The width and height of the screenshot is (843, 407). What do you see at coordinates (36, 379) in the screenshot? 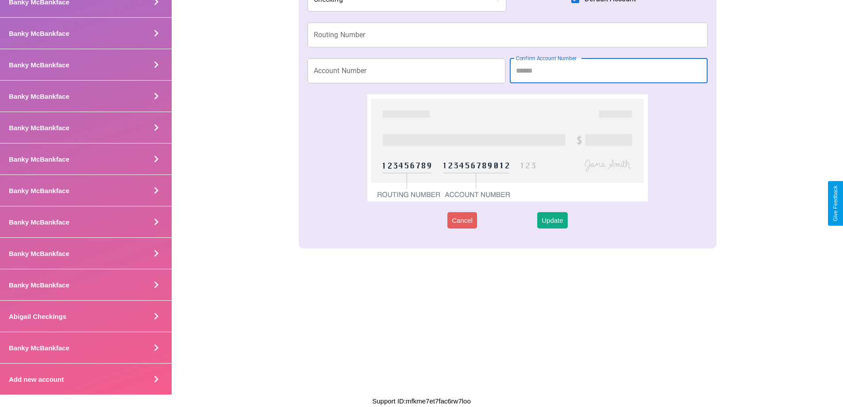
I see `h4: Add new account` at bounding box center [36, 379].